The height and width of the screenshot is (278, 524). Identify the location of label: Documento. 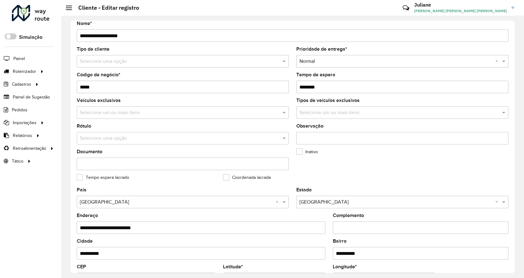
(90, 151).